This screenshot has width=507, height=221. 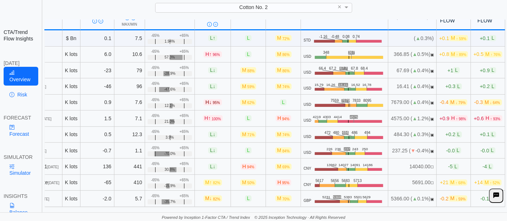 What do you see at coordinates (170, 170) in the screenshot?
I see `span: 30.8%` at bounding box center [170, 170].